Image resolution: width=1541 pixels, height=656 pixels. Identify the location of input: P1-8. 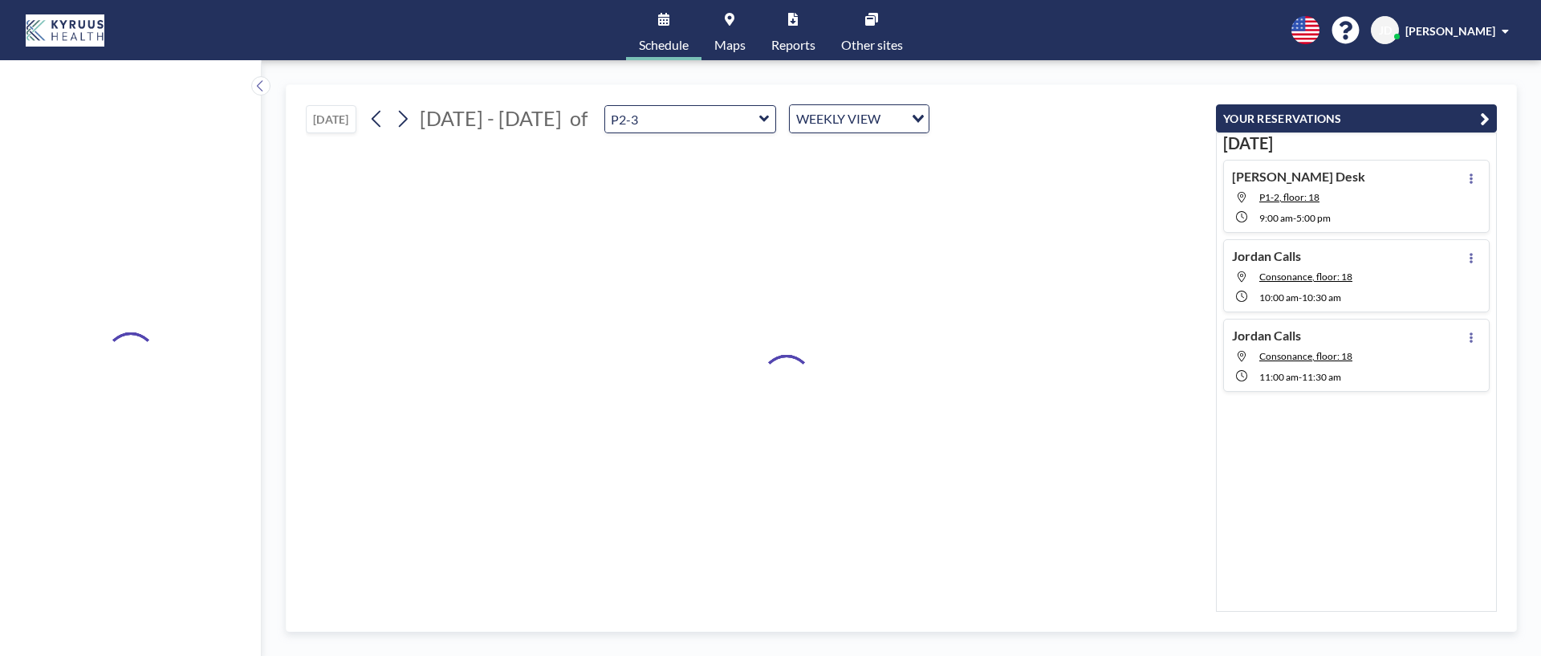
(682, 119).